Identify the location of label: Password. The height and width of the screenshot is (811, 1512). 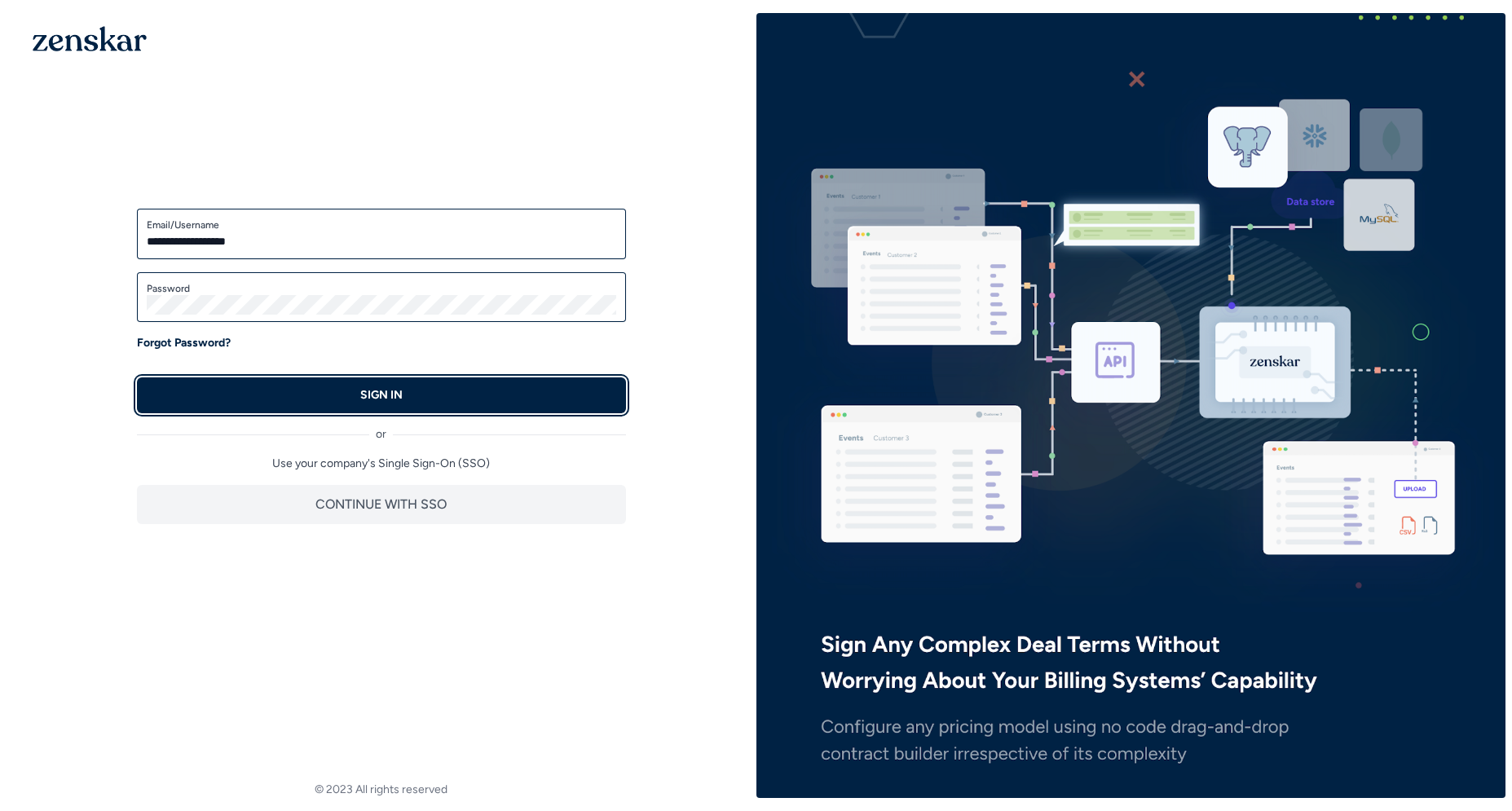
(381, 289).